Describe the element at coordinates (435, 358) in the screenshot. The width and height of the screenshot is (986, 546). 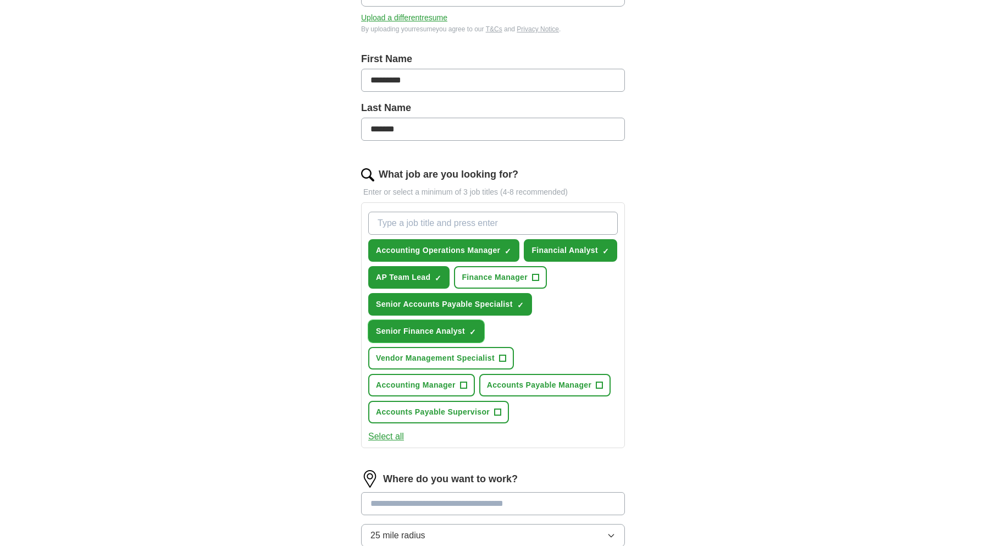
I see `span: Vendor Management Specialist` at that location.